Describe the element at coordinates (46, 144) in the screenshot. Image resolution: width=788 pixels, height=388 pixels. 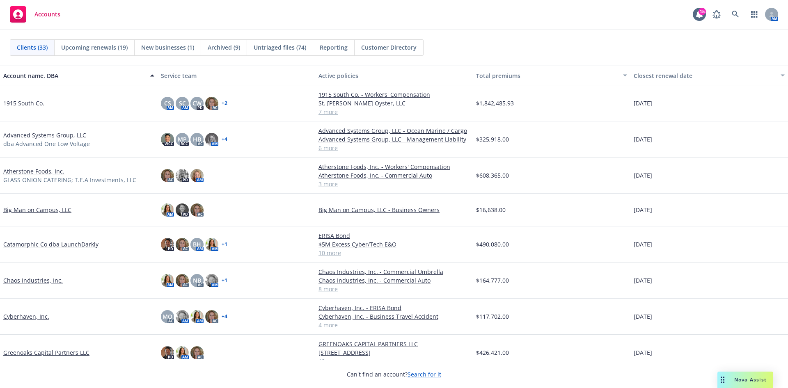
I see `span: dba Advanced One Low Voltage` at that location.